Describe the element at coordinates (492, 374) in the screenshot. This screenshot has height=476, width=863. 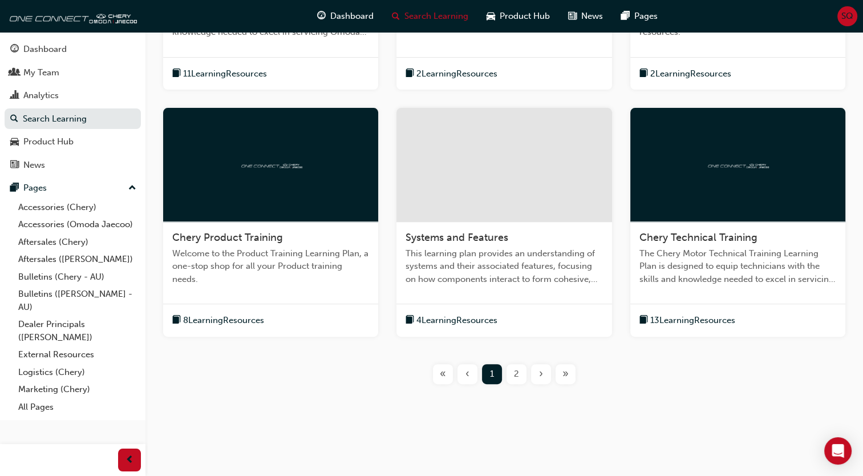
I see `span: 1` at that location.